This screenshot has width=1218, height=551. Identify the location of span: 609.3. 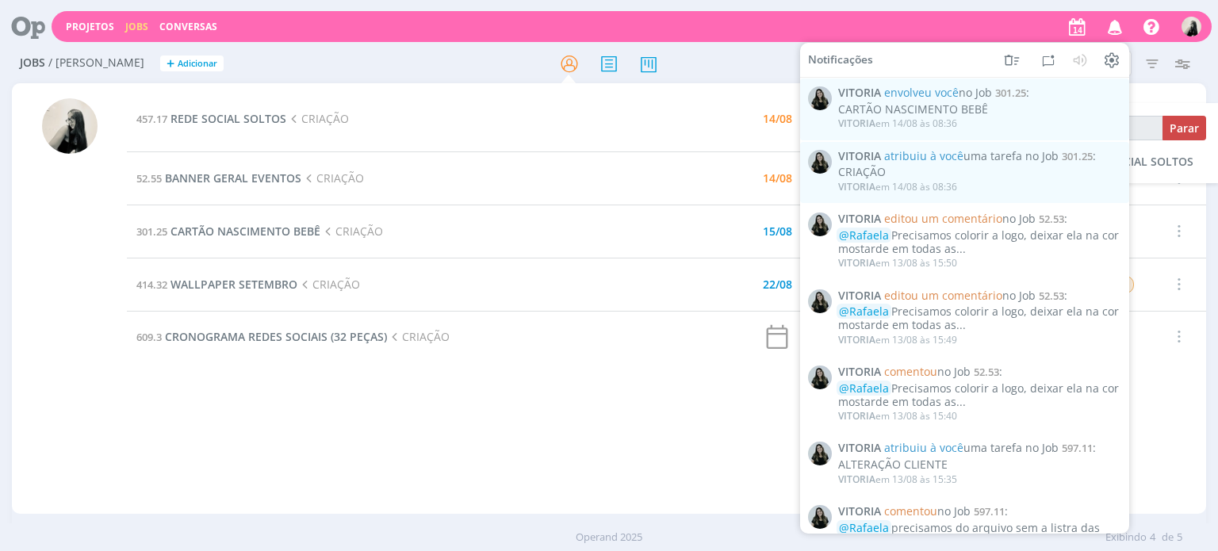
(149, 337).